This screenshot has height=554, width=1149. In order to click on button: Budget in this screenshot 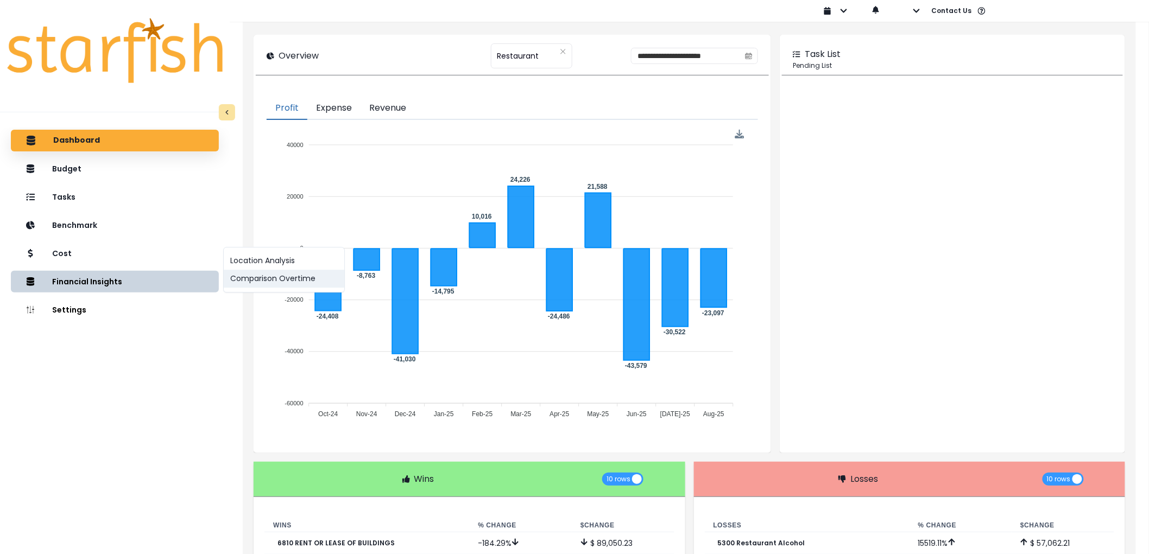, I will do `click(115, 169)`.